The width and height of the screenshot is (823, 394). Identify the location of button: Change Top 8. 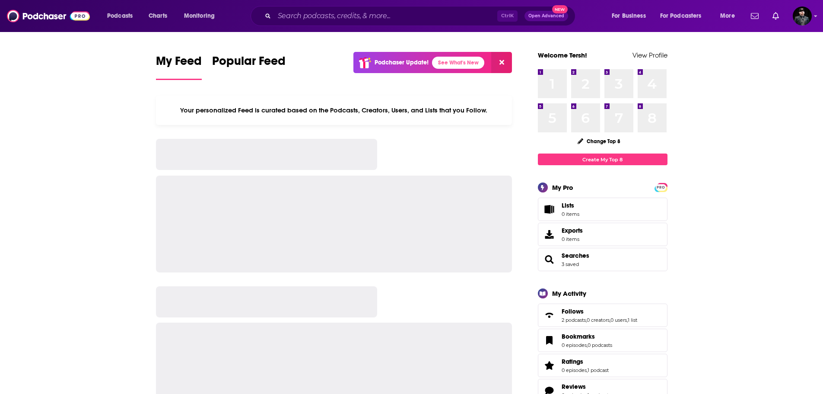
(599, 141).